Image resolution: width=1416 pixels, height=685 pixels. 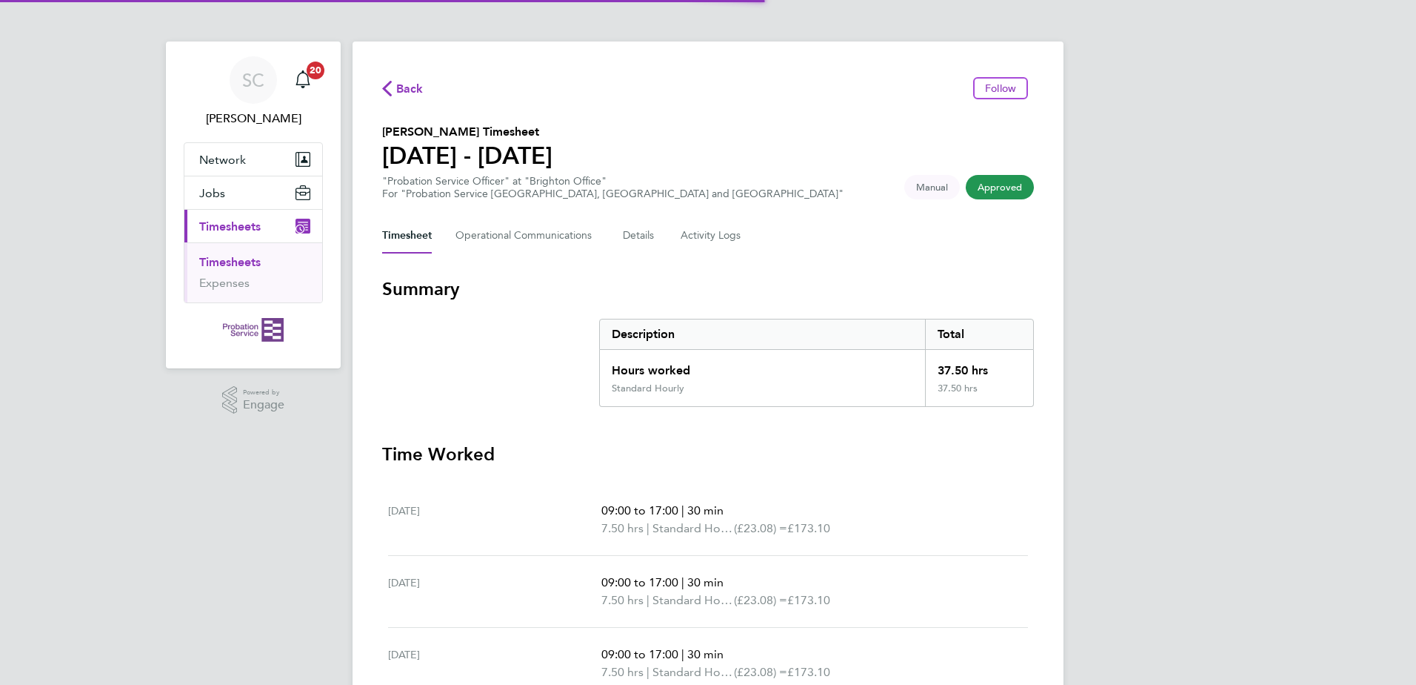 I want to click on div: Total, so click(x=979, y=334).